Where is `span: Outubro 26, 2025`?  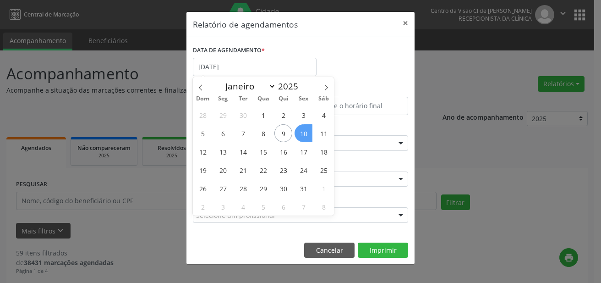
span: Outubro 26, 2025 is located at coordinates (202, 188).